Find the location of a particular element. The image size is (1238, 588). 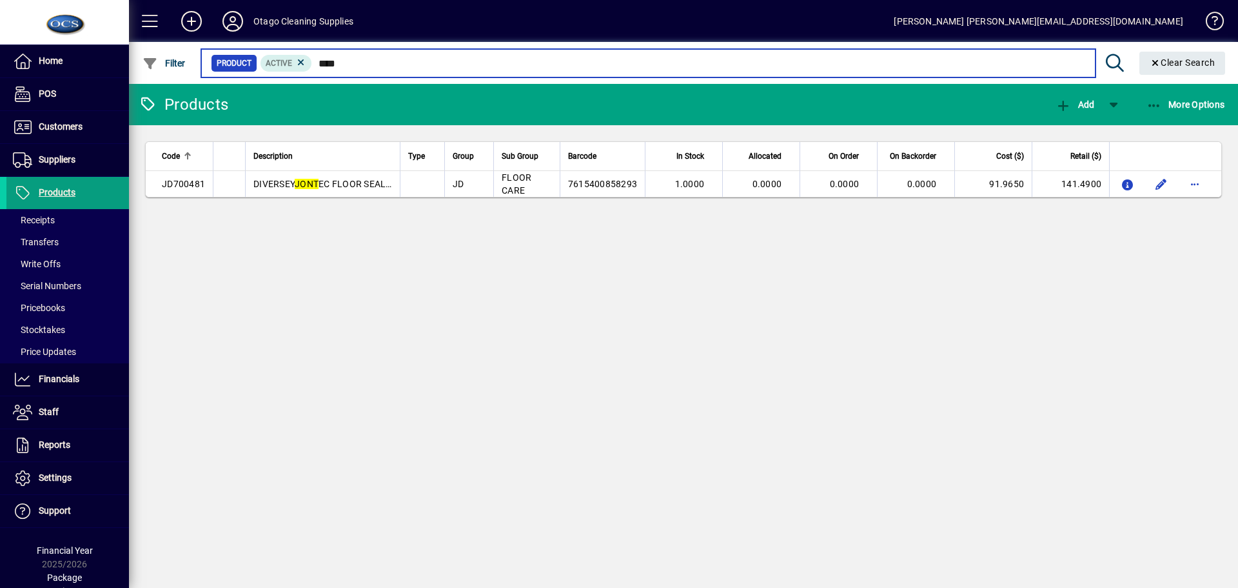

button: Profile is located at coordinates (233, 21).